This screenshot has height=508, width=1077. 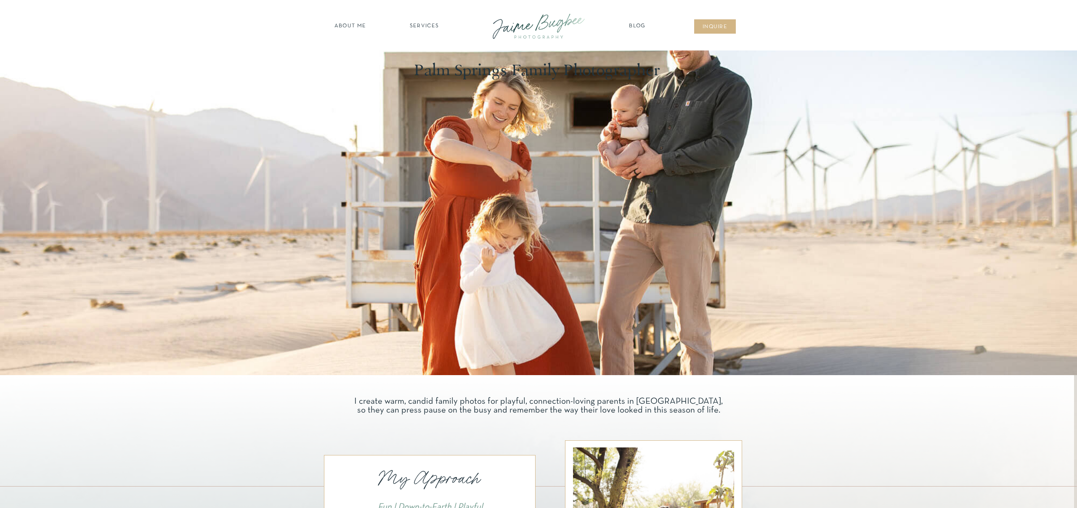 What do you see at coordinates (715, 27) in the screenshot?
I see `nav: inqUIre` at bounding box center [715, 27].